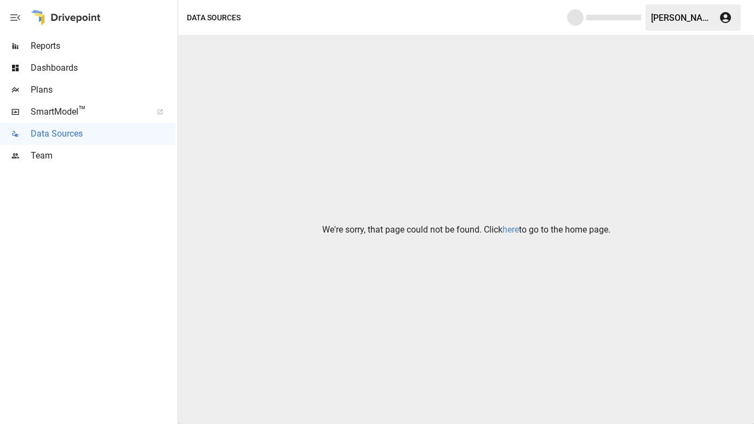 Image resolution: width=754 pixels, height=424 pixels. Describe the element at coordinates (511, 229) in the screenshot. I see `a: here` at that location.